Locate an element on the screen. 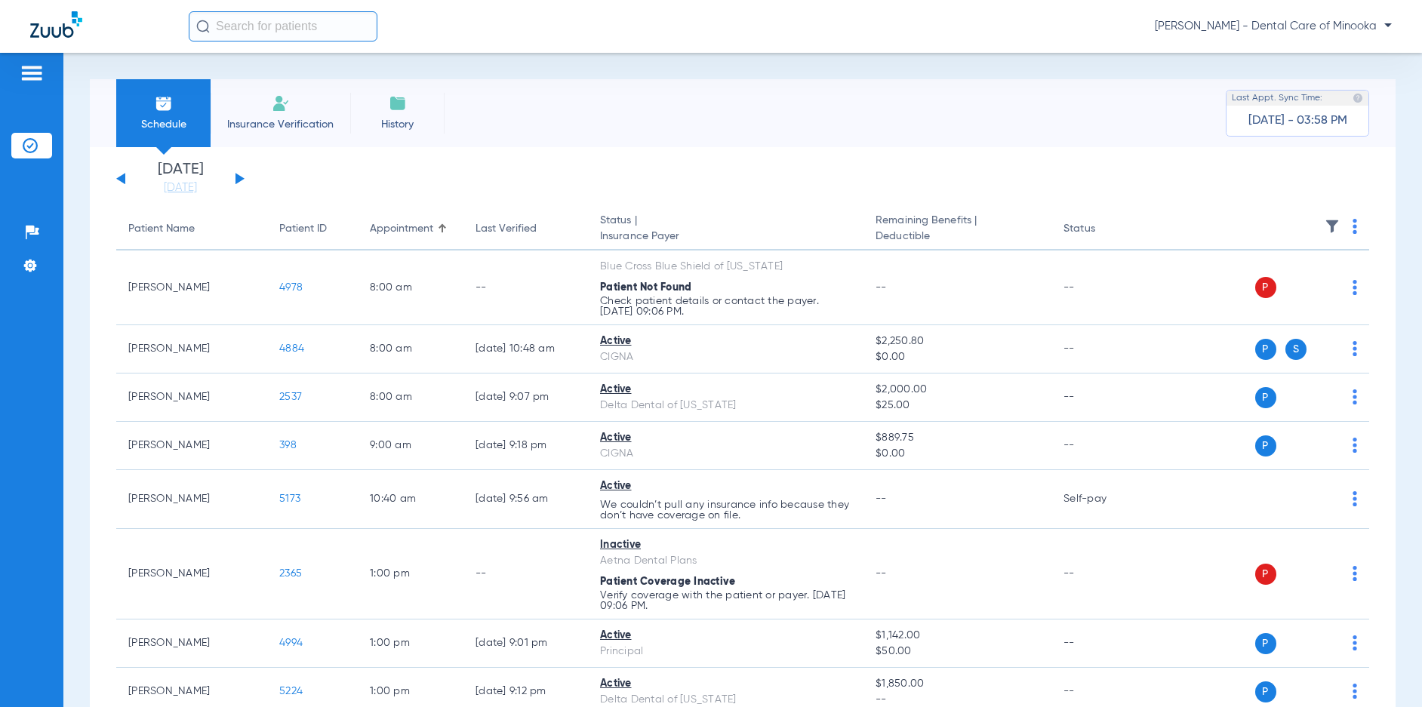 The width and height of the screenshot is (1422, 707). td: Self-pay is located at coordinates (1102, 500).